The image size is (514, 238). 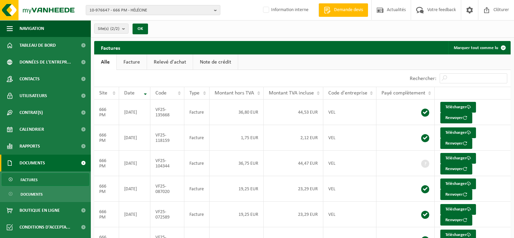 What do you see at coordinates (153, 10) in the screenshot?
I see `button: 10-976647 - 666 PM - HÉLÉCINE` at bounding box center [153, 10].